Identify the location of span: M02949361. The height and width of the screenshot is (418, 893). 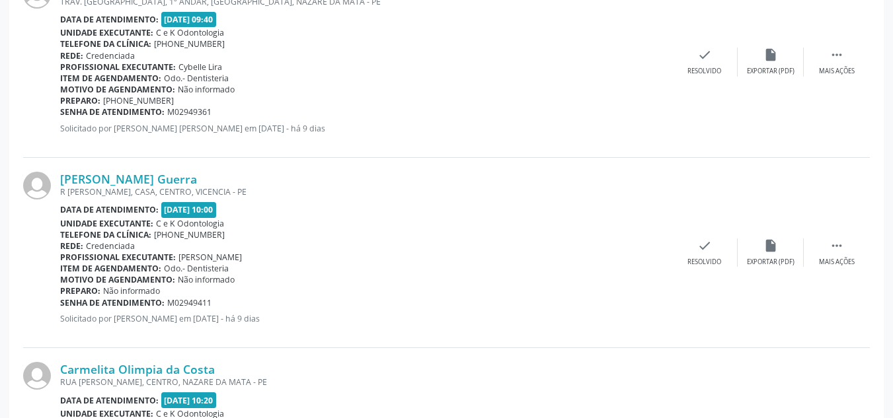
(189, 112).